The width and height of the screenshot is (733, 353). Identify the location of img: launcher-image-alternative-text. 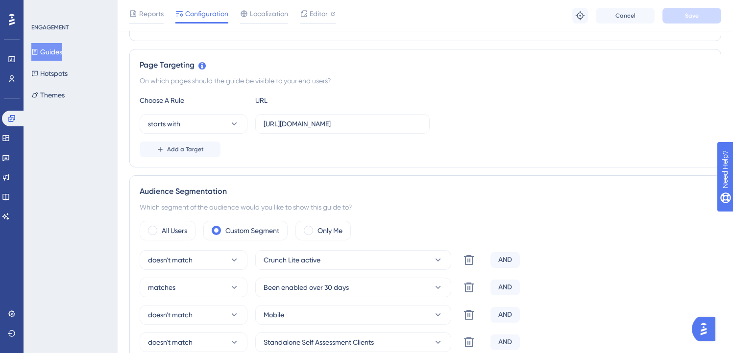
(12, 15).